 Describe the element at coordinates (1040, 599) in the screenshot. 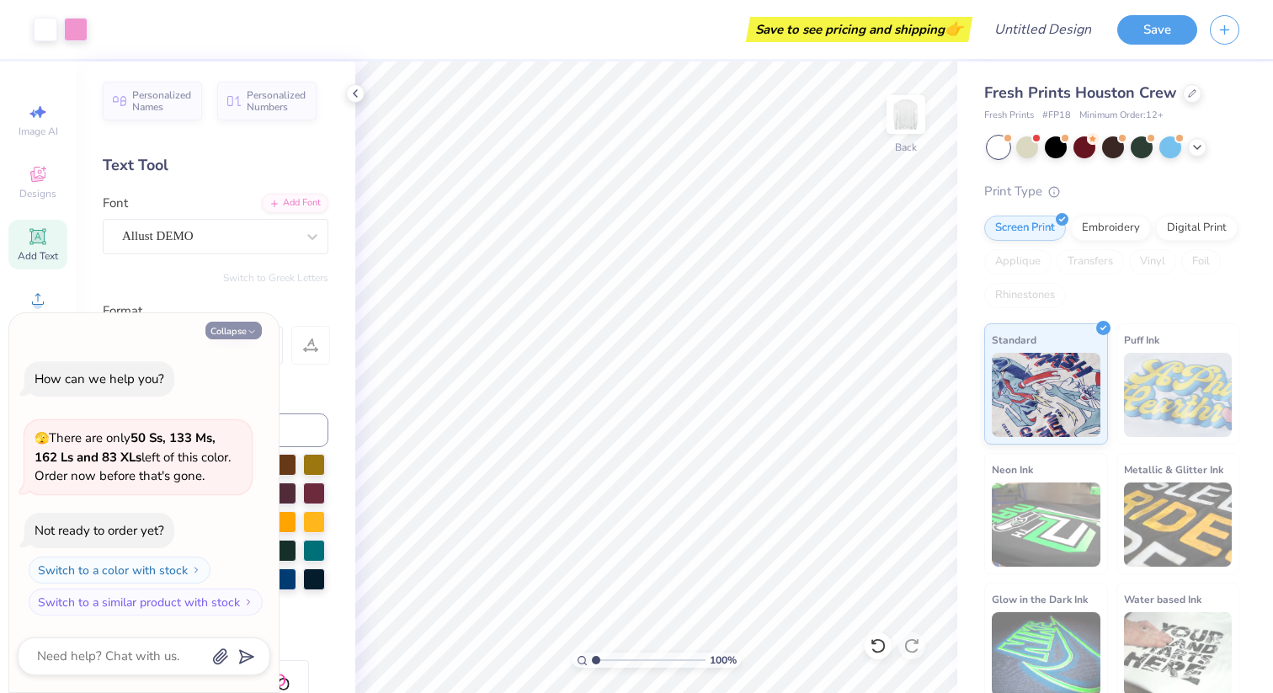

I see `span: Glow in the Dark Ink` at that location.